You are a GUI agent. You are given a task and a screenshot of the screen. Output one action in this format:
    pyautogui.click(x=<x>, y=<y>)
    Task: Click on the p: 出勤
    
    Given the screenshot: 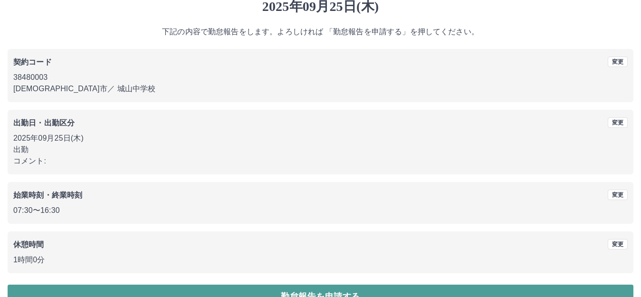 What is the action you would take?
    pyautogui.click(x=320, y=150)
    